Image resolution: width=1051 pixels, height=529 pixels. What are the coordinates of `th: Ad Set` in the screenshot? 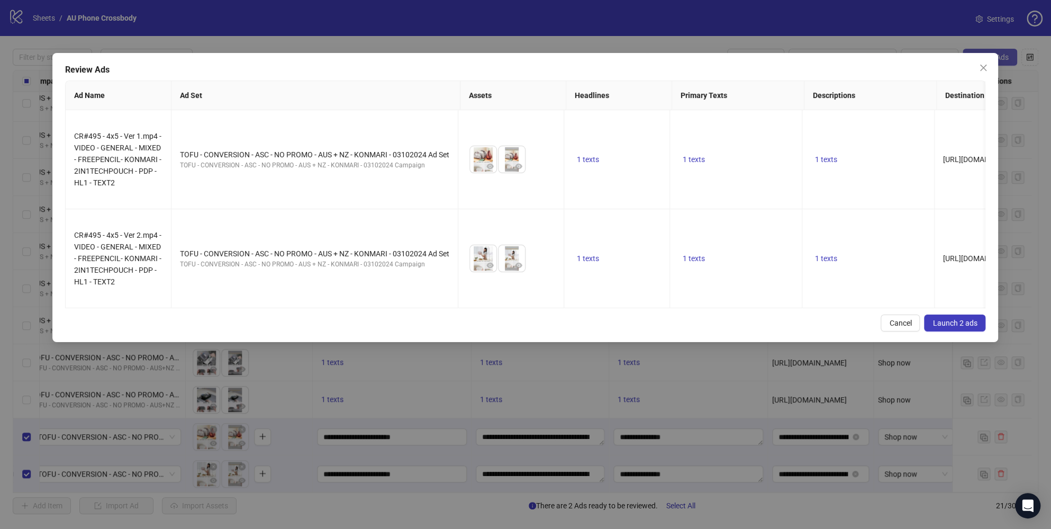 It's located at (316, 95).